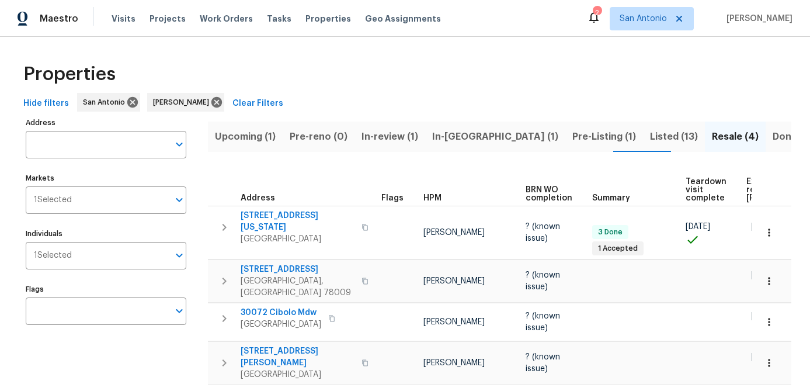 The width and height of the screenshot is (810, 391). I want to click on span: 30072 Cibolo Mdw, so click(281, 312).